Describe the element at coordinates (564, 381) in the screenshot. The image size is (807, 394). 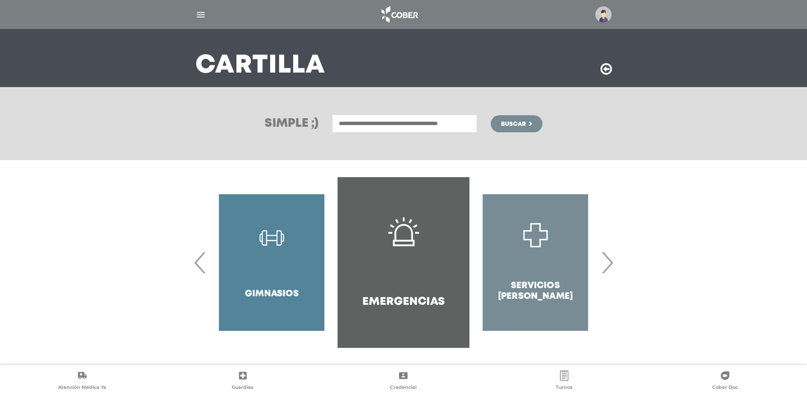
I see `a: Turnos` at that location.